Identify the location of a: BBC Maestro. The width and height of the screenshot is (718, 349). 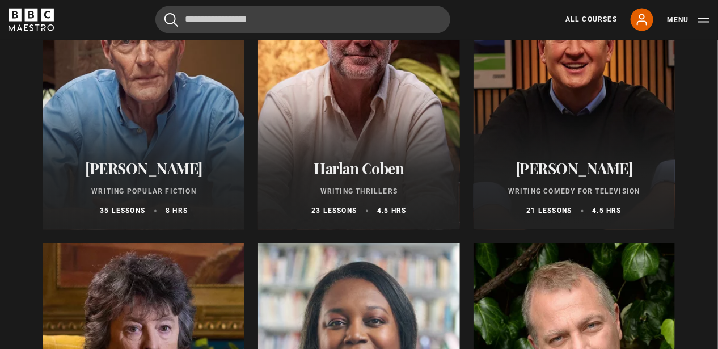
(31, 20).